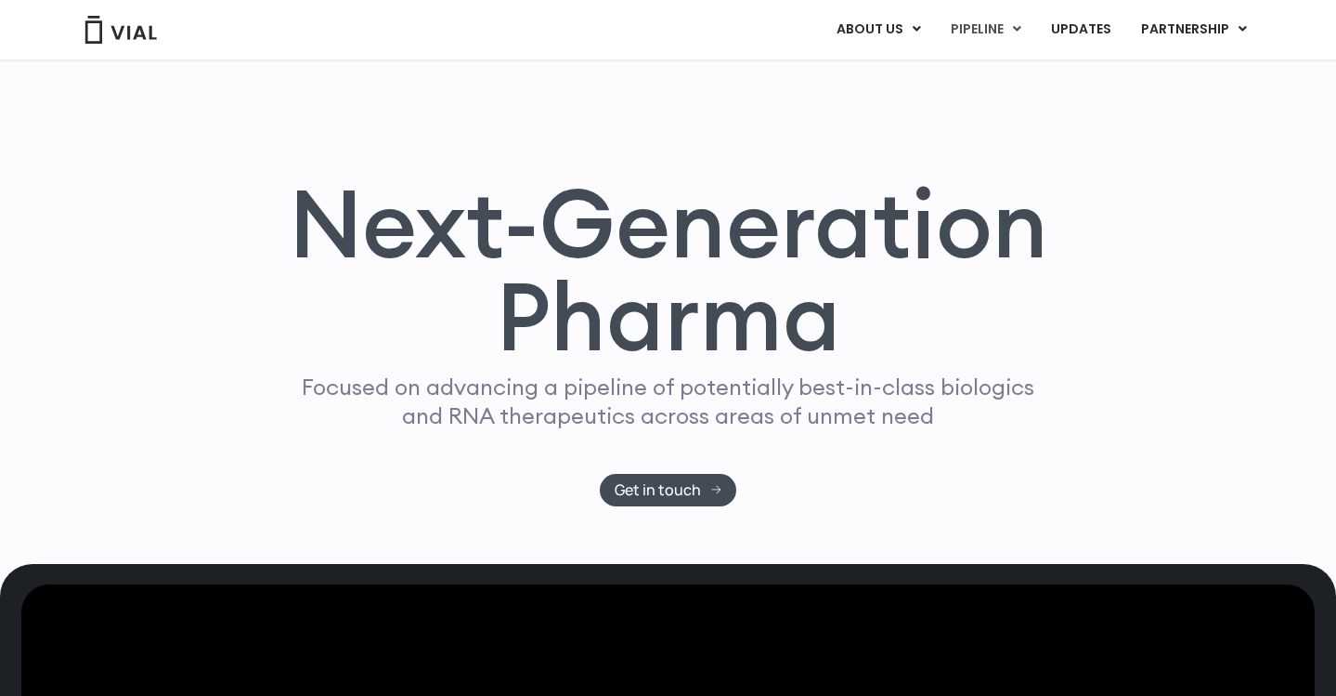  What do you see at coordinates (121, 30) in the screenshot?
I see `img: Vial Logo` at bounding box center [121, 30].